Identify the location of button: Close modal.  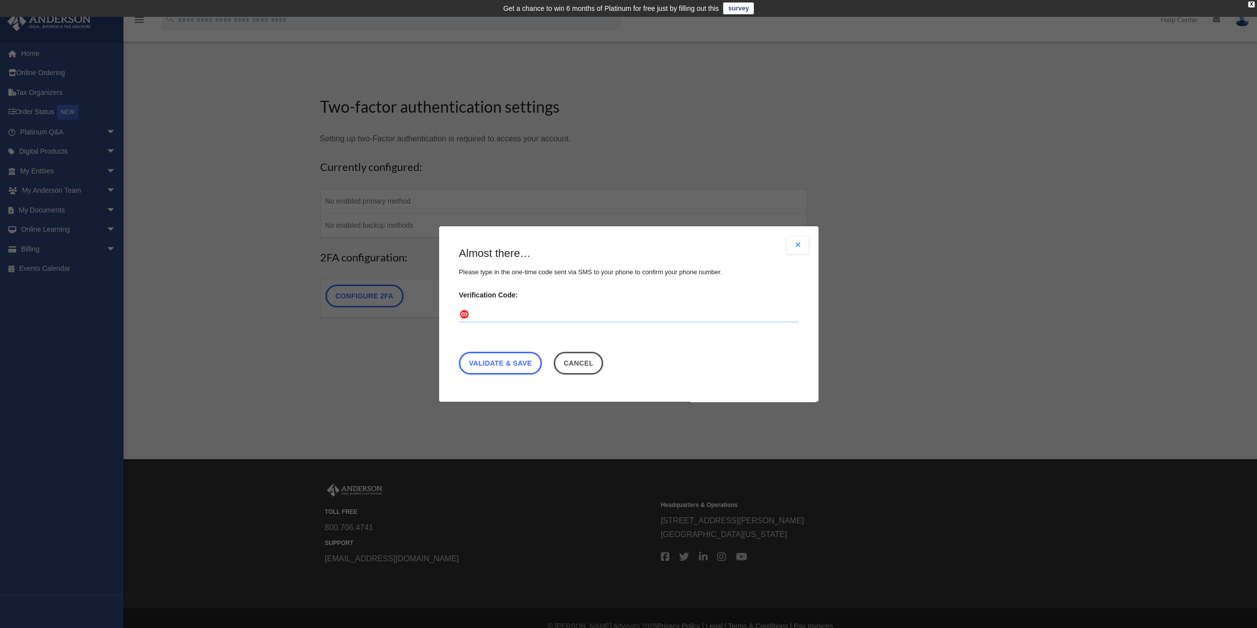
(798, 245).